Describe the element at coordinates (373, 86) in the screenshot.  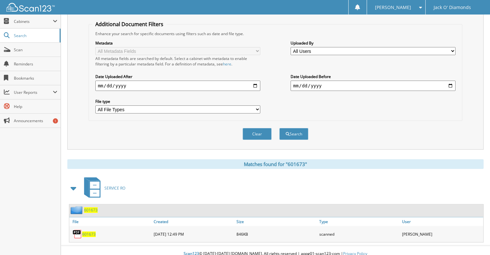
I see `input: end` at that location.